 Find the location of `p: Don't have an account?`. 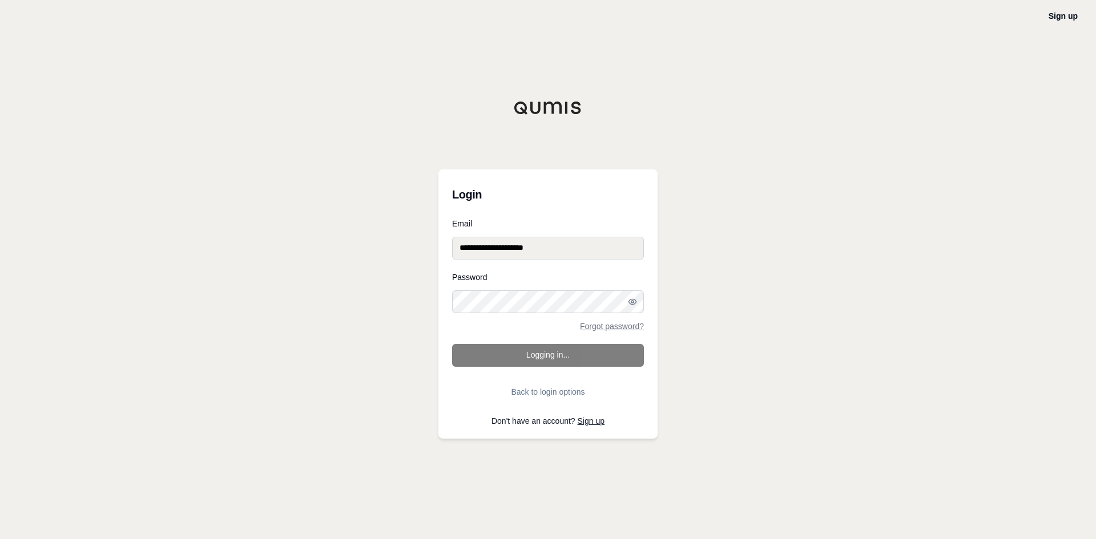

p: Don't have an account? is located at coordinates (548, 421).